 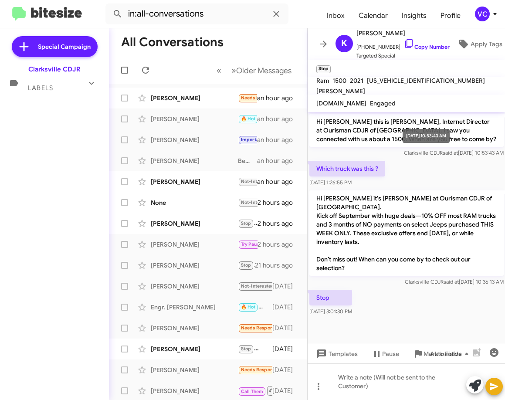 I want to click on span: Insights, so click(x=414, y=16).